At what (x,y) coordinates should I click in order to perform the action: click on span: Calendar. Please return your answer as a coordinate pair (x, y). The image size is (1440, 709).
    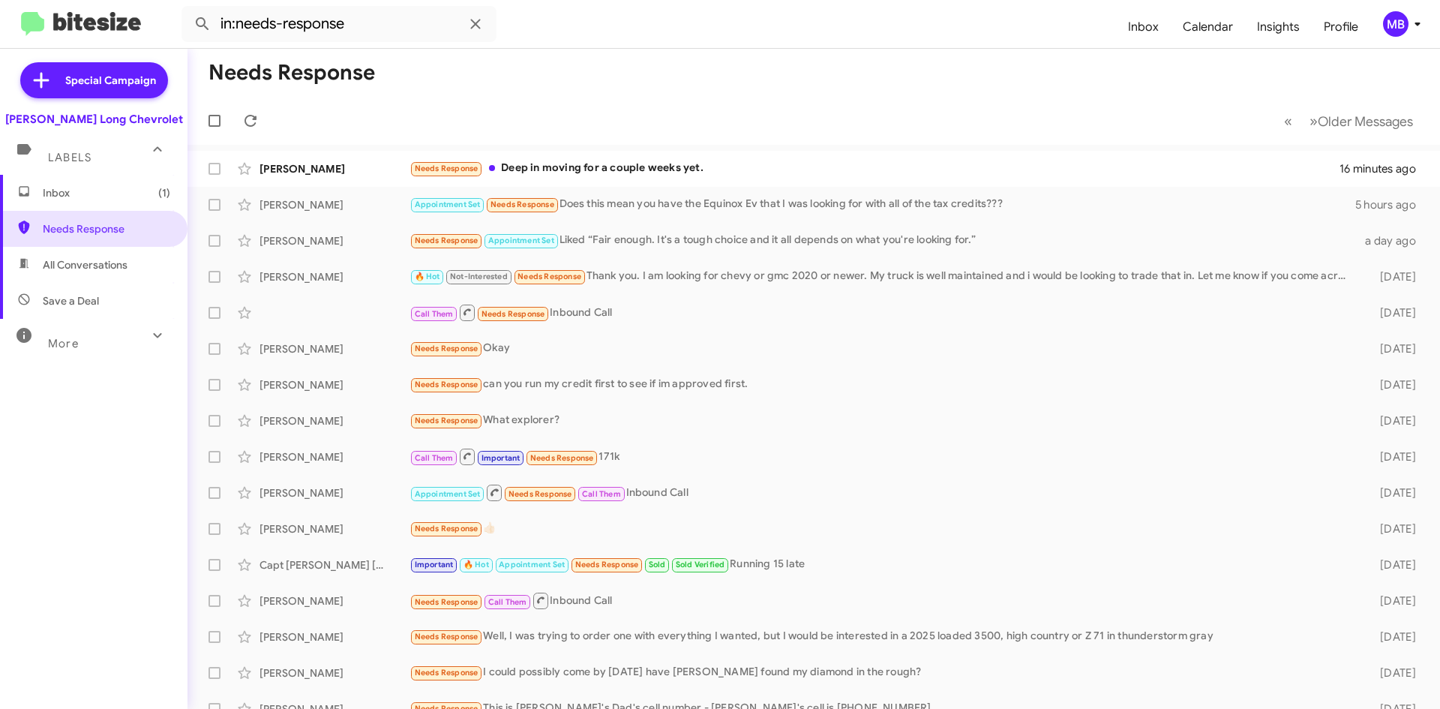
    Looking at the image, I should click on (1207, 27).